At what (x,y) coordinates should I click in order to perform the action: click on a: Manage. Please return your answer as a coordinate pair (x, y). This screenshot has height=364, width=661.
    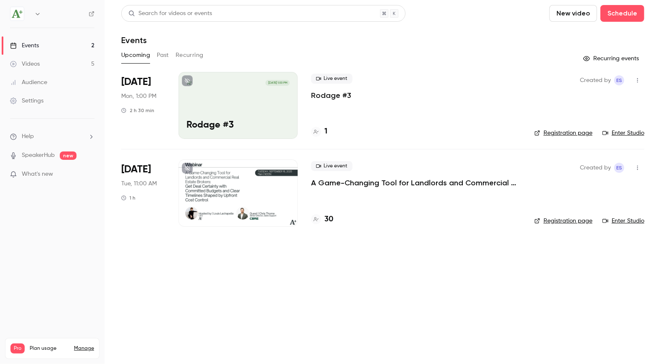
    Looking at the image, I should click on (84, 348).